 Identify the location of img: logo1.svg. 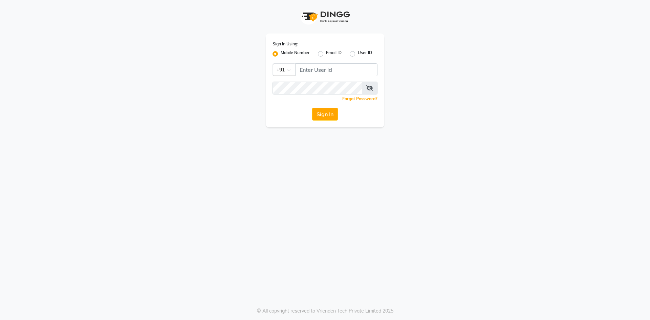
(325, 17).